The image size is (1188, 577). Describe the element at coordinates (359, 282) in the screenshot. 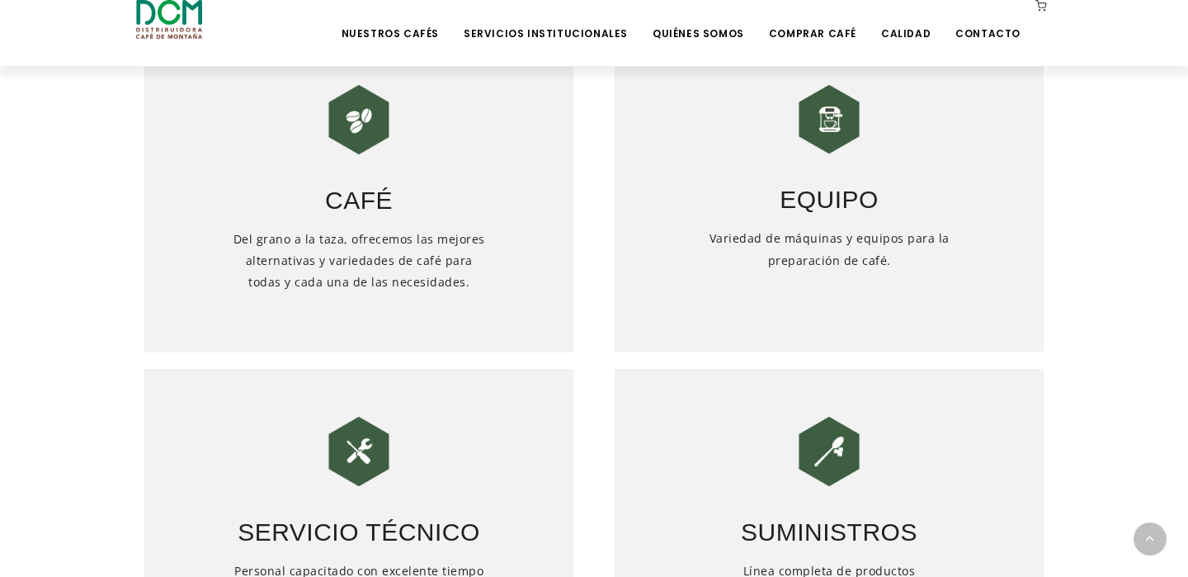

I see `h5: Del grano a la taza, ofrecemos las mejores alternativas y variedades de café para todas y cada un...` at that location.